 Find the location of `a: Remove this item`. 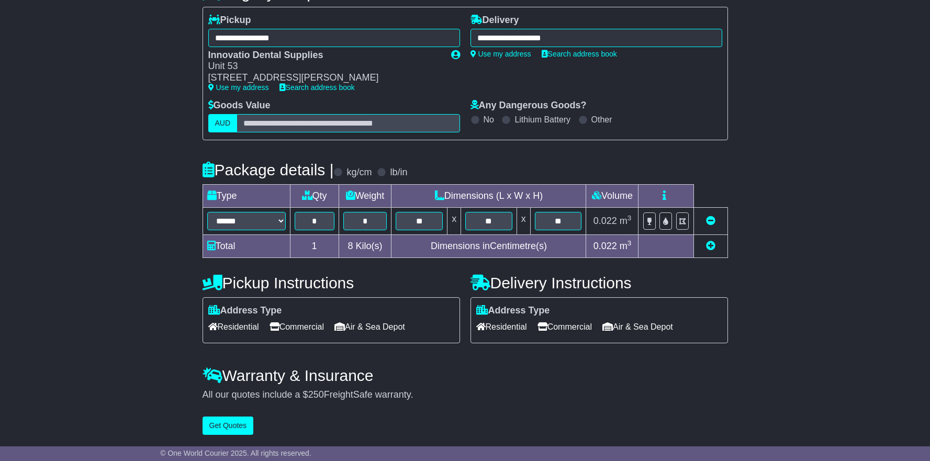

a: Remove this item is located at coordinates (710, 221).